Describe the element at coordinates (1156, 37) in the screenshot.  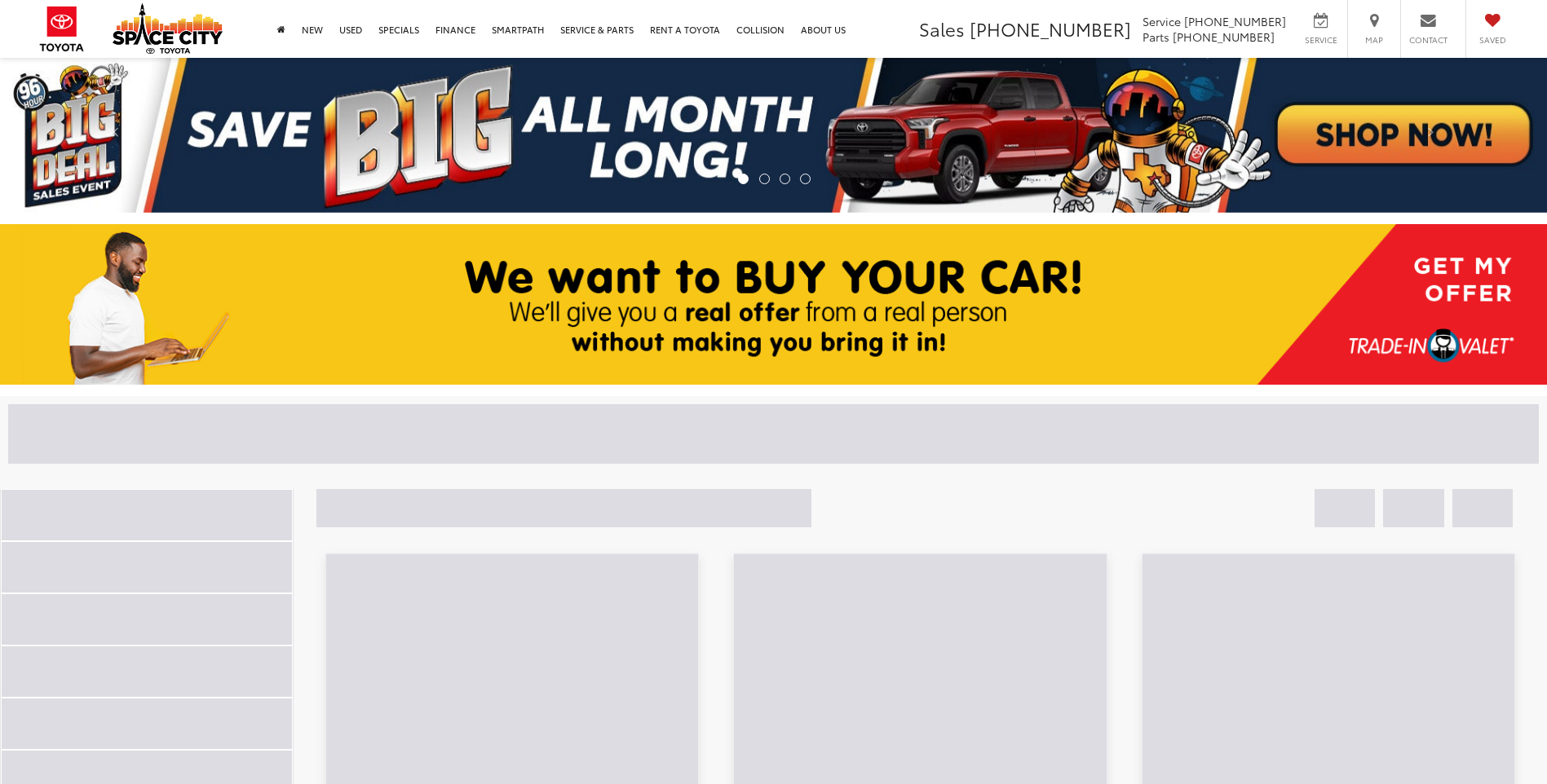
I see `span: Parts` at that location.